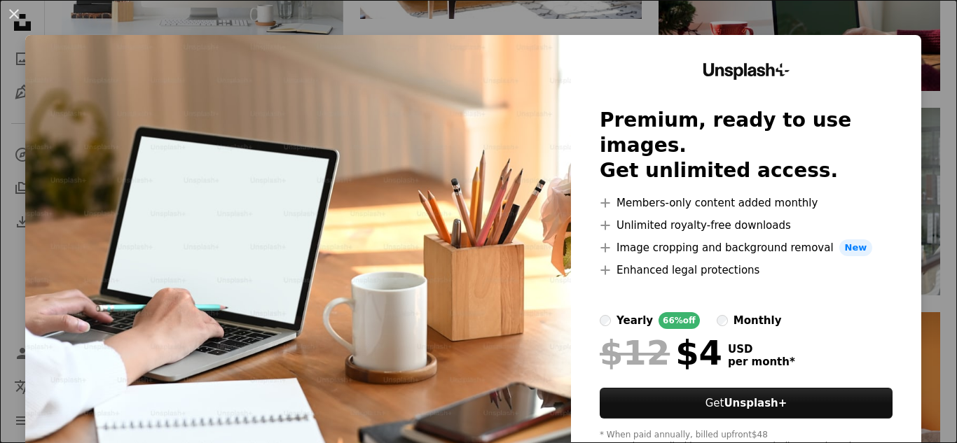 Image resolution: width=957 pixels, height=443 pixels. Describe the element at coordinates (746, 270) in the screenshot. I see `li: Enhanced legal protections` at that location.